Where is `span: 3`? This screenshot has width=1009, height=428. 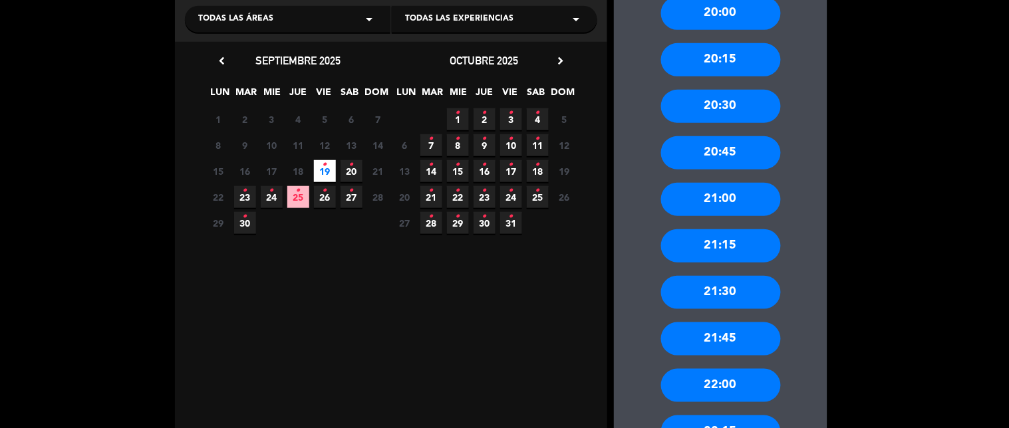
span: 3 is located at coordinates (511, 119).